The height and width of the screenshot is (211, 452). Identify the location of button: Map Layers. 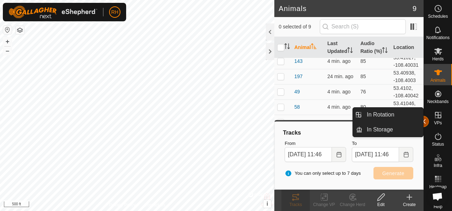
(20, 30).